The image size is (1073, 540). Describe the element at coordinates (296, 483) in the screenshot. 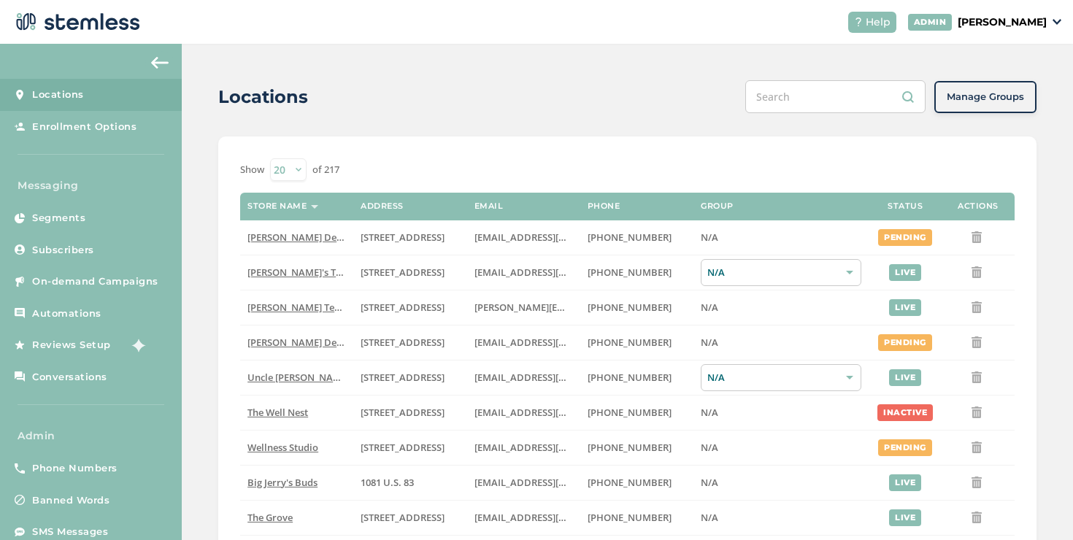

I see `label: Big Jerry's Buds` at that location.